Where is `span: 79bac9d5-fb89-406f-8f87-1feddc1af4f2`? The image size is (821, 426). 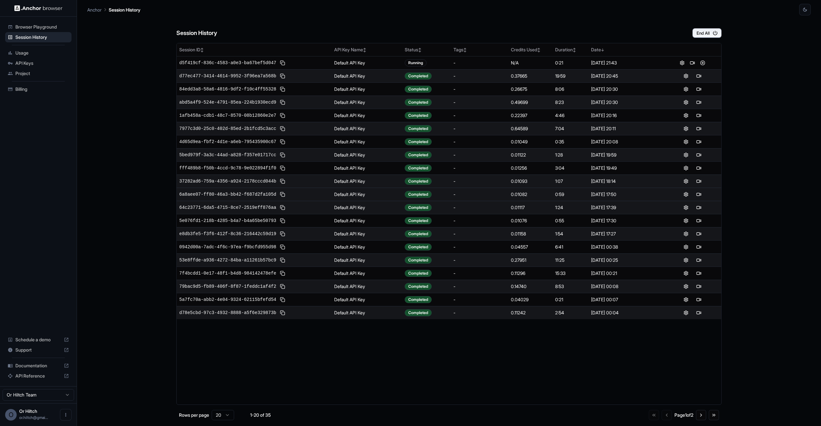
span: 79bac9d5-fb89-406f-8f87-1feddc1af4f2 is located at coordinates (228, 287).